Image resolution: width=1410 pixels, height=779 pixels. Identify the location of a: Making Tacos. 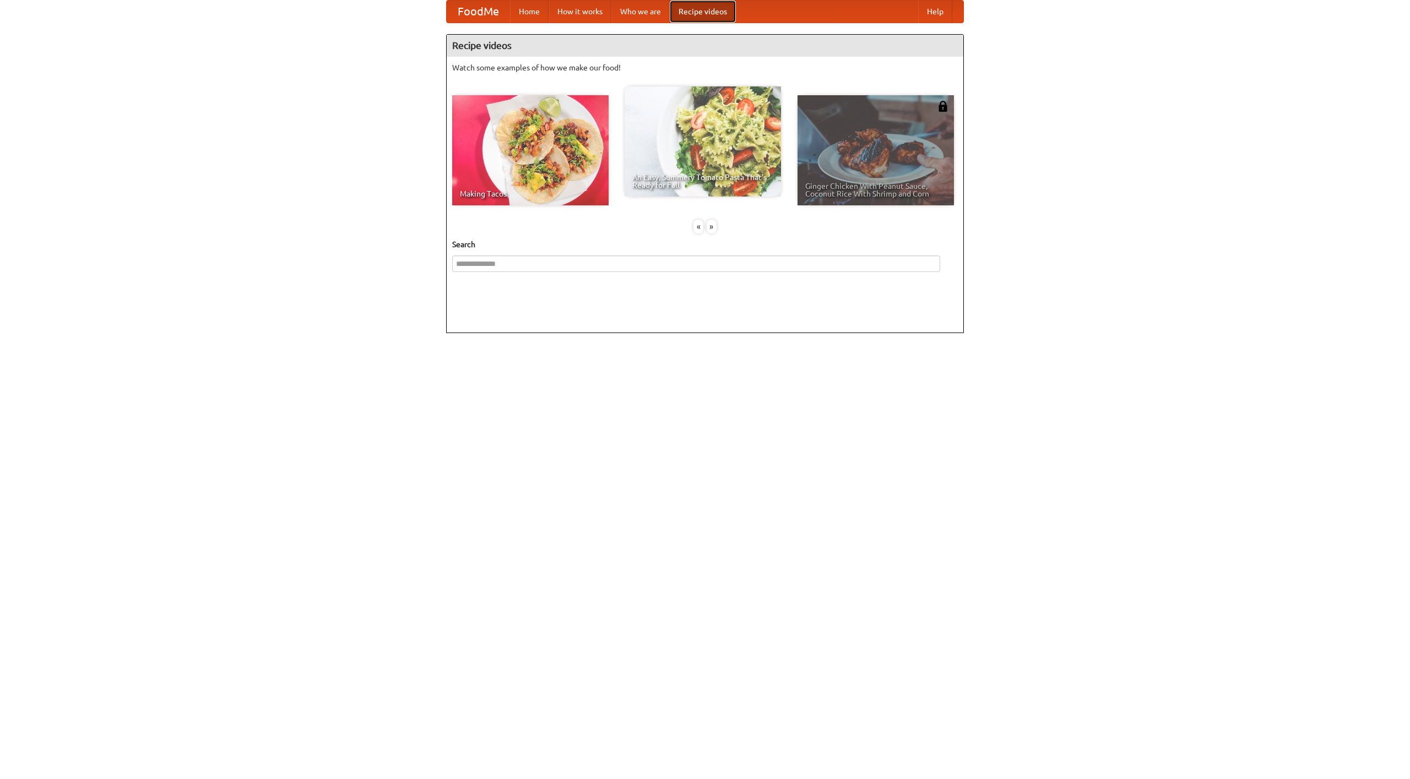
(530, 150).